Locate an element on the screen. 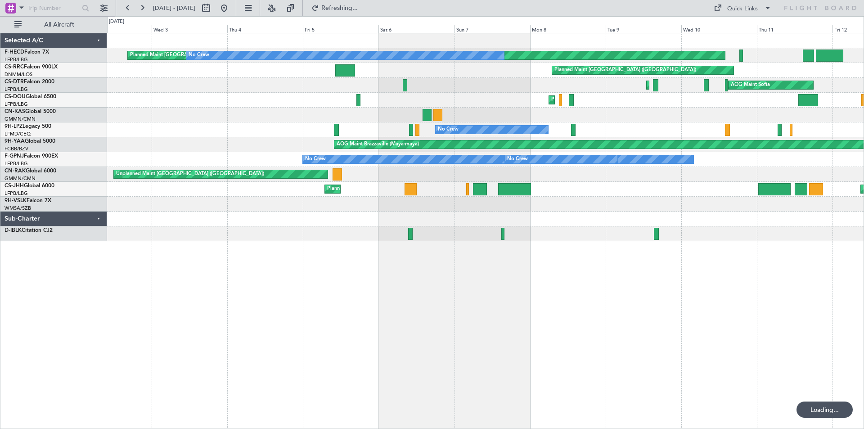  a: 9H-LPZLegacy 500 is located at coordinates (28, 126).